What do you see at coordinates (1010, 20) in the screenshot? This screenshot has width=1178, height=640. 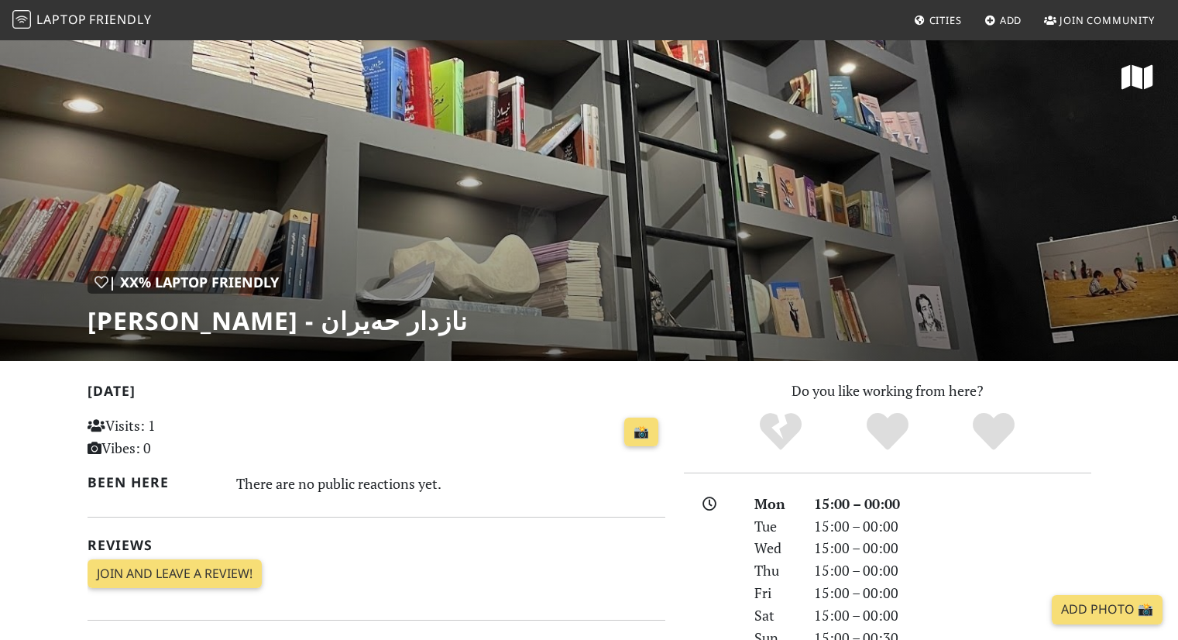 I see `span: Add` at bounding box center [1010, 20].